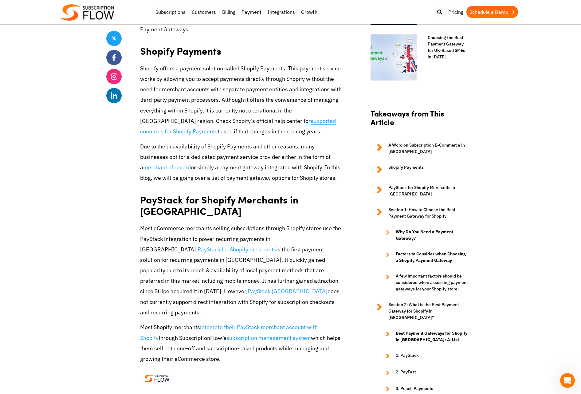  I want to click on a: Why Do You Need a Payment Gateway?, so click(425, 235).